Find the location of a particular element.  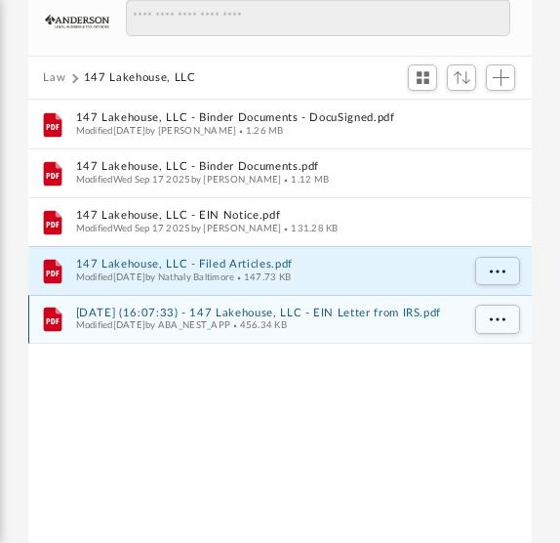

button: Switch to Grid View is located at coordinates (423, 78).